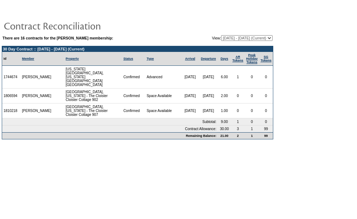  What do you see at coordinates (252, 59) in the screenshot?
I see `a: Peak HolidayTokens` at bounding box center [252, 59].